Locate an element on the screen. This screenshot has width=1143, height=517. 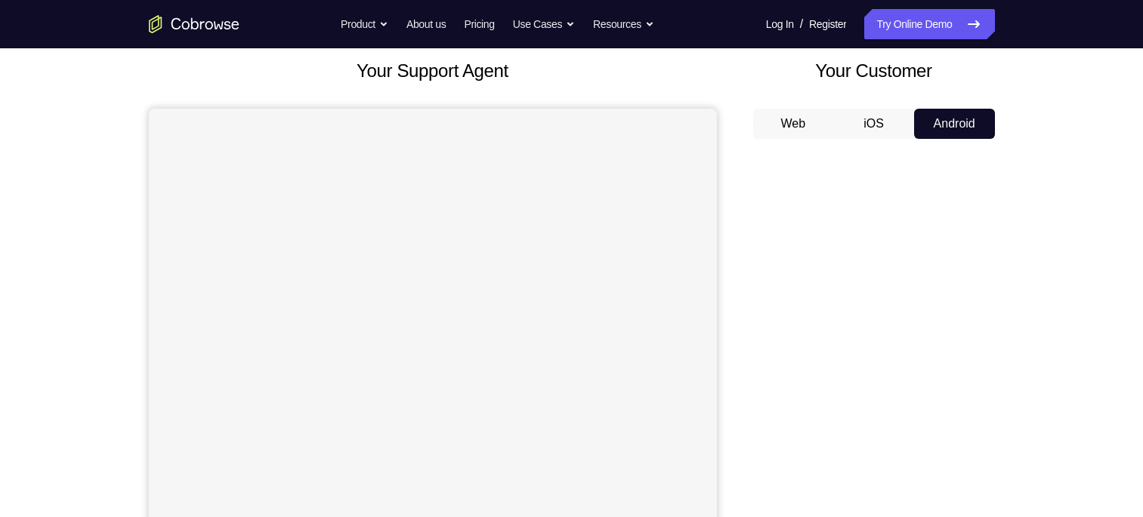
button: Product is located at coordinates (364, 24).